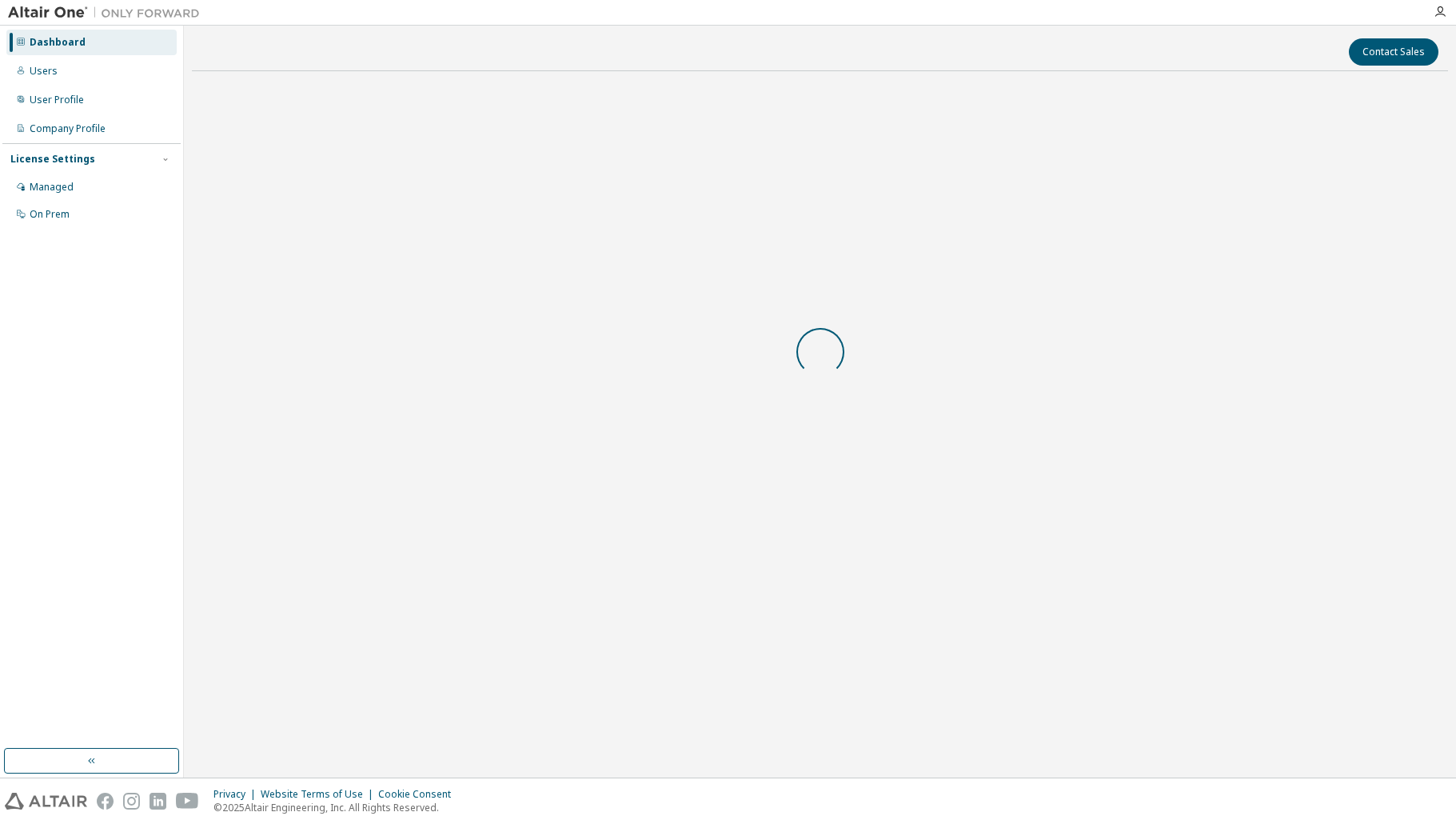 The width and height of the screenshot is (1456, 824). What do you see at coordinates (131, 801) in the screenshot?
I see `img: instagram.svg` at bounding box center [131, 801].